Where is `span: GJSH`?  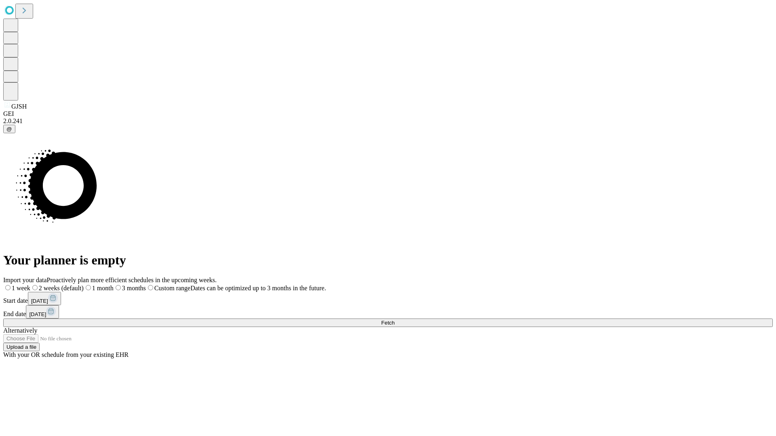 span: GJSH is located at coordinates (19, 106).